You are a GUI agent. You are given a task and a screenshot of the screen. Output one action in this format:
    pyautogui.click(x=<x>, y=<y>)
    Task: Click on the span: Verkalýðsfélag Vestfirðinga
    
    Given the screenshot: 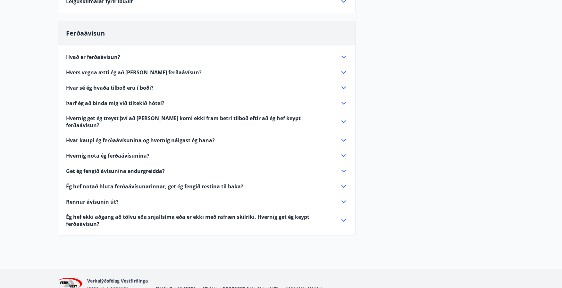 What is the action you would take?
    pyautogui.click(x=117, y=281)
    